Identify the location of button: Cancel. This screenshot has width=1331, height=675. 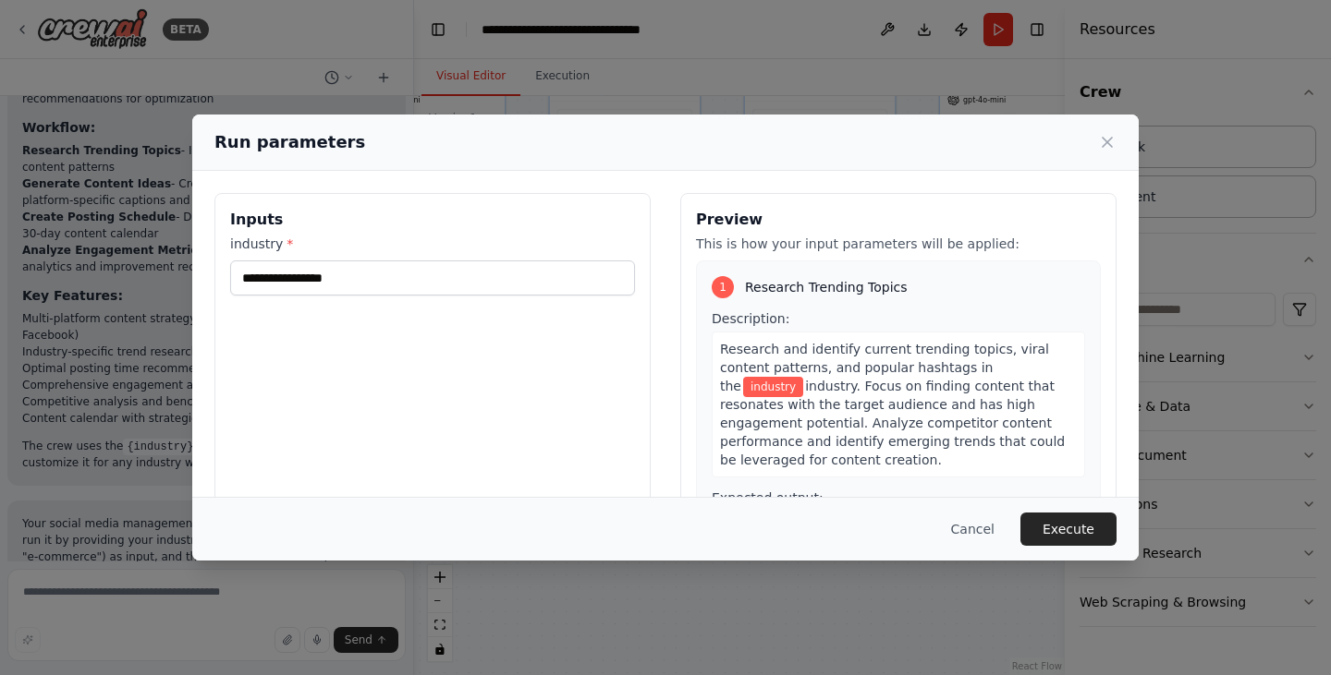
(972, 529).